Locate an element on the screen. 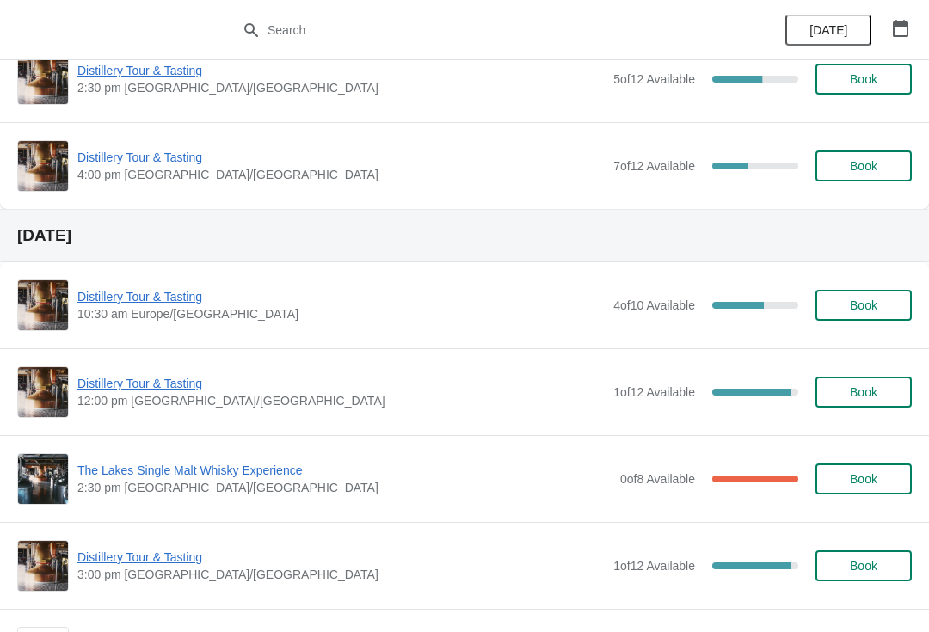 The height and width of the screenshot is (632, 929). img: Distillery Tour & Tasting | | 2:30 pm Europe/London is located at coordinates (43, 79).